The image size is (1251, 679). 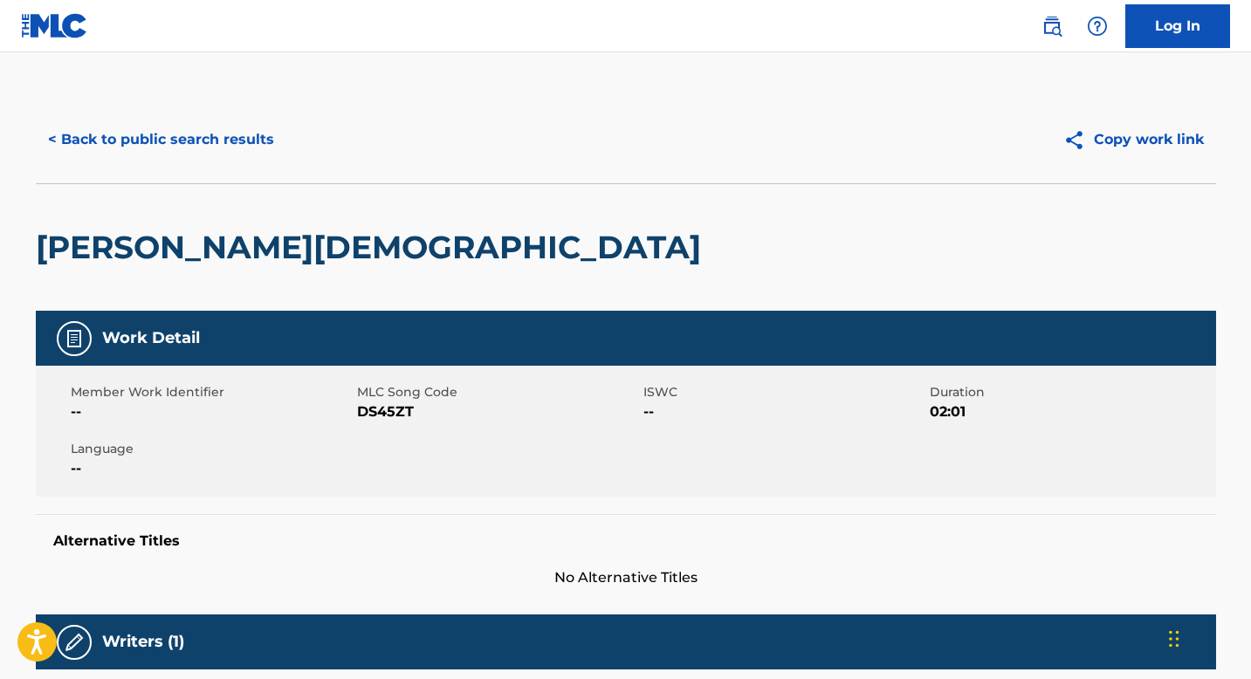 What do you see at coordinates (626, 578) in the screenshot?
I see `span: No Alternative Titles` at bounding box center [626, 578].